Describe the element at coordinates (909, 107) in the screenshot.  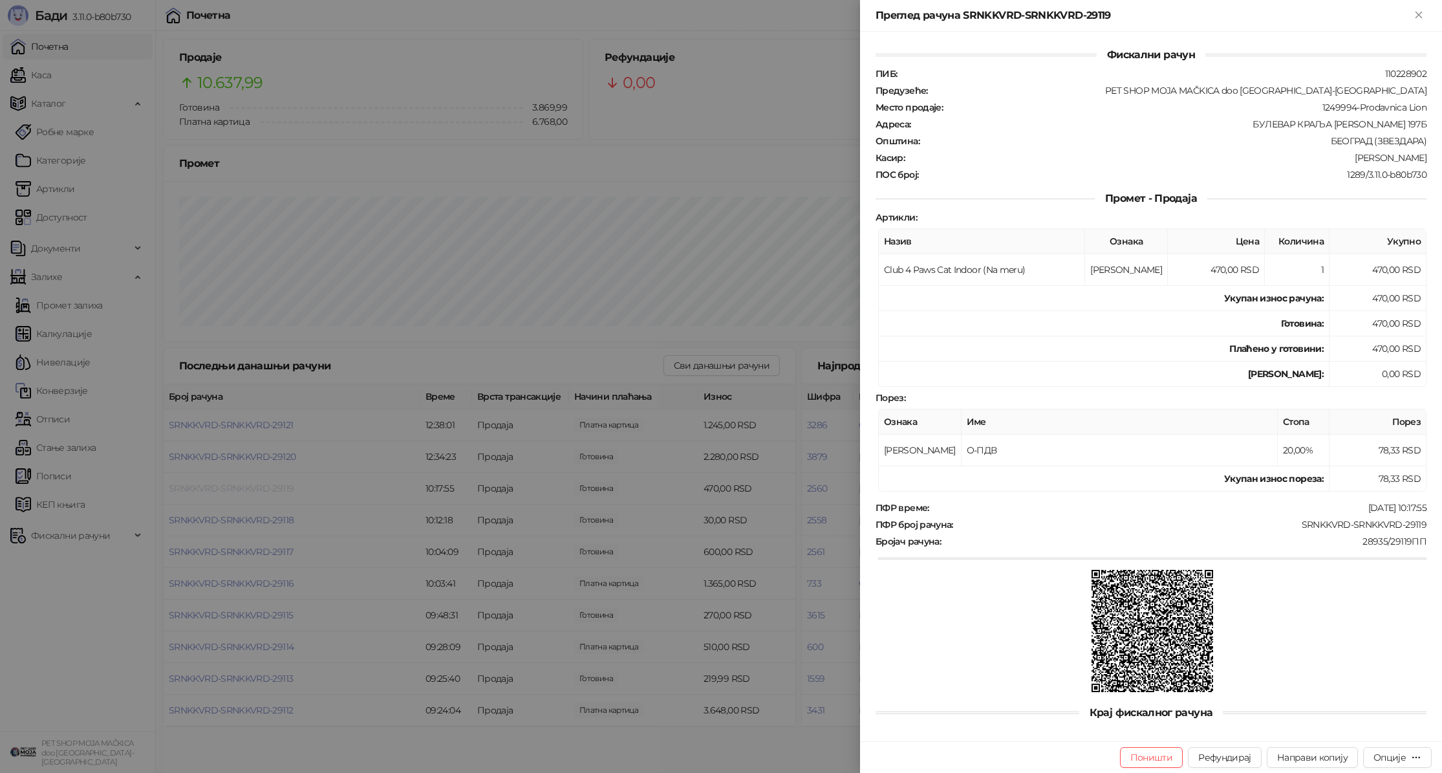
I see `strong: Место продаје :` at that location.